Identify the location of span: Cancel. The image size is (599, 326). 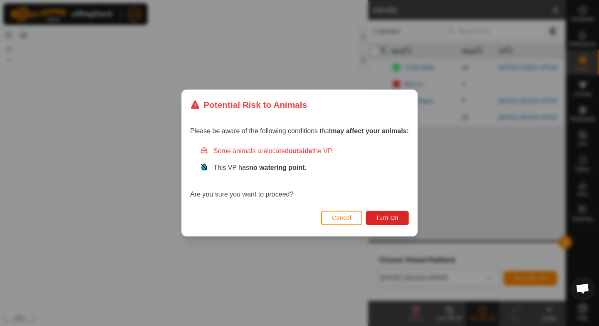
(342, 218).